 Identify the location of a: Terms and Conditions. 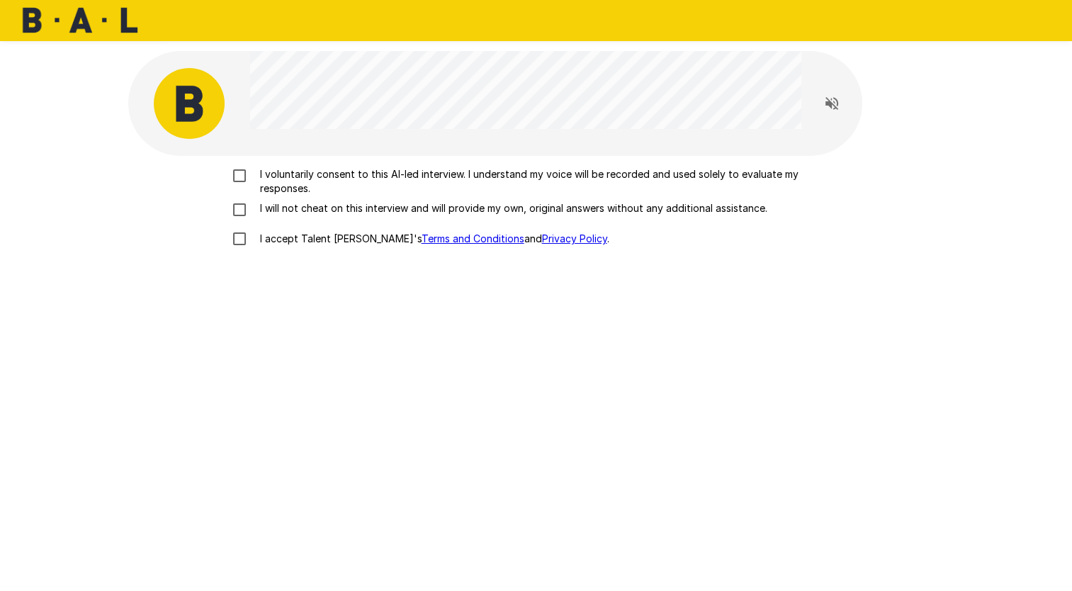
(472, 238).